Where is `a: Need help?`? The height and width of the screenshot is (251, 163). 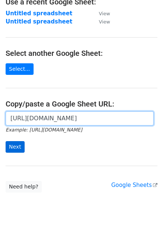
a: Need help? is located at coordinates (23, 187).